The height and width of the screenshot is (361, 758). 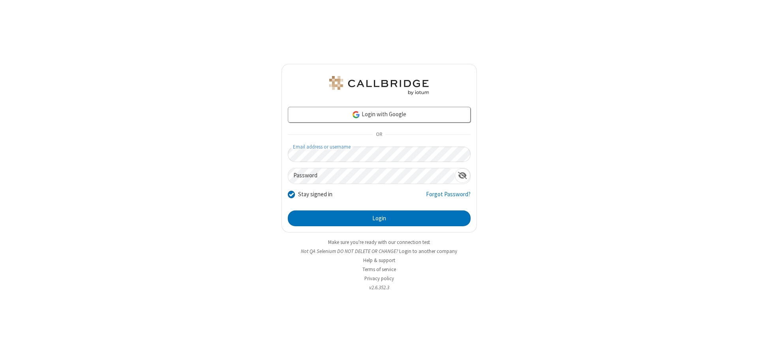 I want to click on label: Stay signed in, so click(x=315, y=195).